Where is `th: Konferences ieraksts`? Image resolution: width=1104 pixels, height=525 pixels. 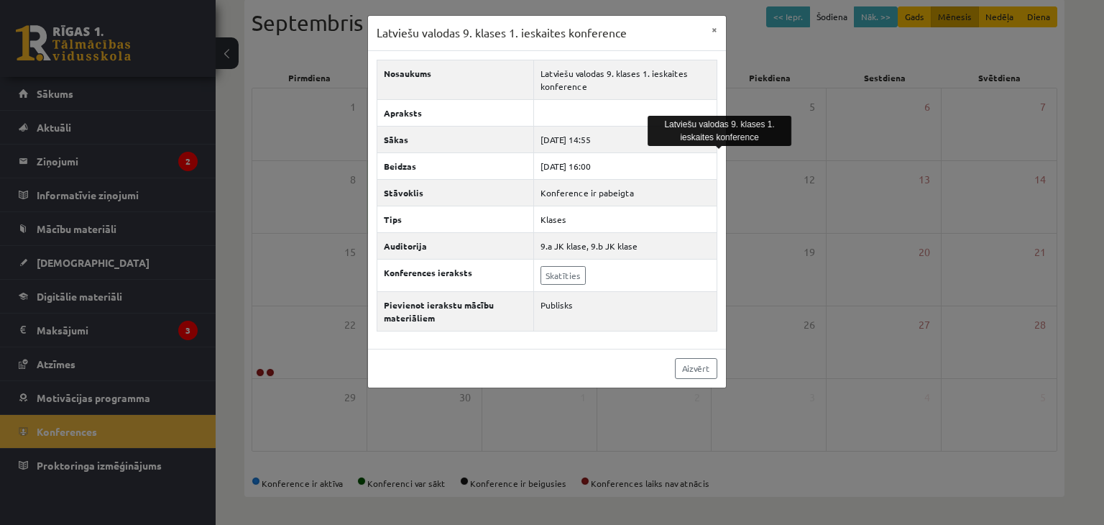
th: Konferences ieraksts is located at coordinates (455, 275).